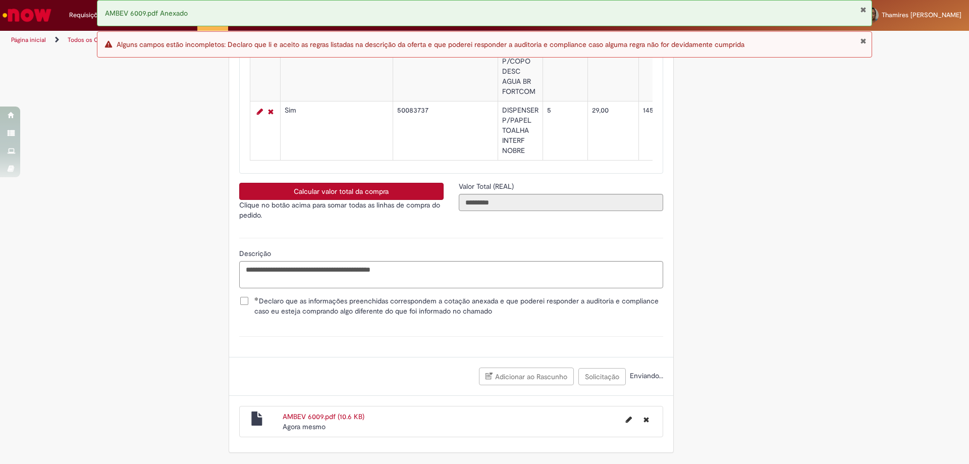  What do you see at coordinates (87, 15) in the screenshot?
I see `span: Requisições` at bounding box center [87, 15].